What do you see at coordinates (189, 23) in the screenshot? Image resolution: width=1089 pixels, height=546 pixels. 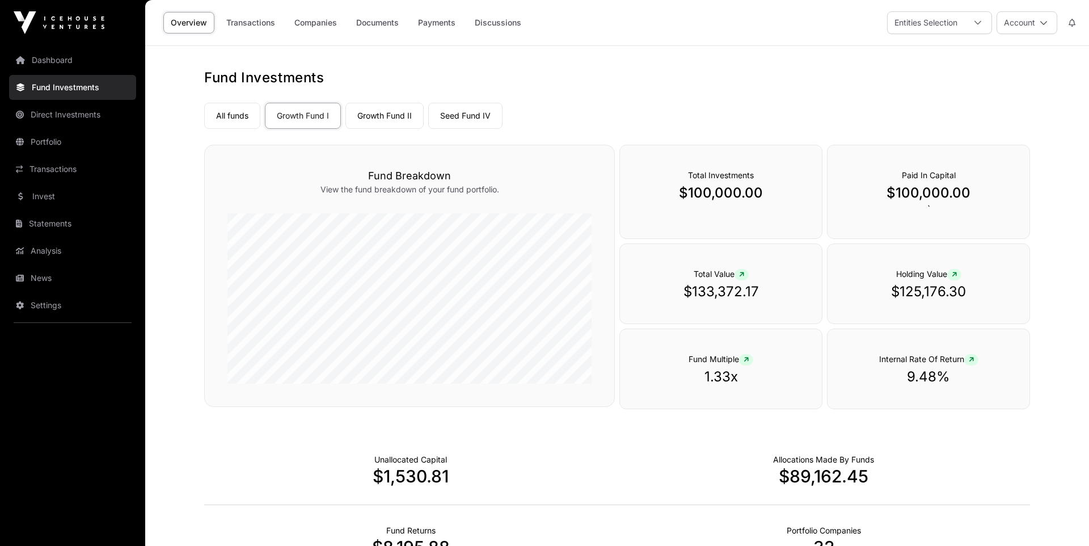 I see `a: Overview` at bounding box center [189, 23].